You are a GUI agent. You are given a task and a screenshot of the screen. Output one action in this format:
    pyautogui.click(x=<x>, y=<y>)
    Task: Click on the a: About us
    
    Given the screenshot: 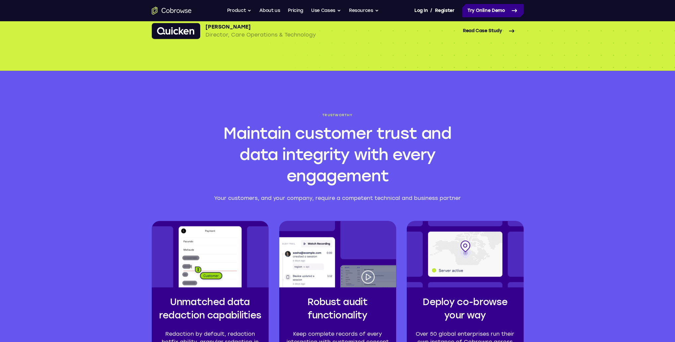 What is the action you would take?
    pyautogui.click(x=270, y=11)
    